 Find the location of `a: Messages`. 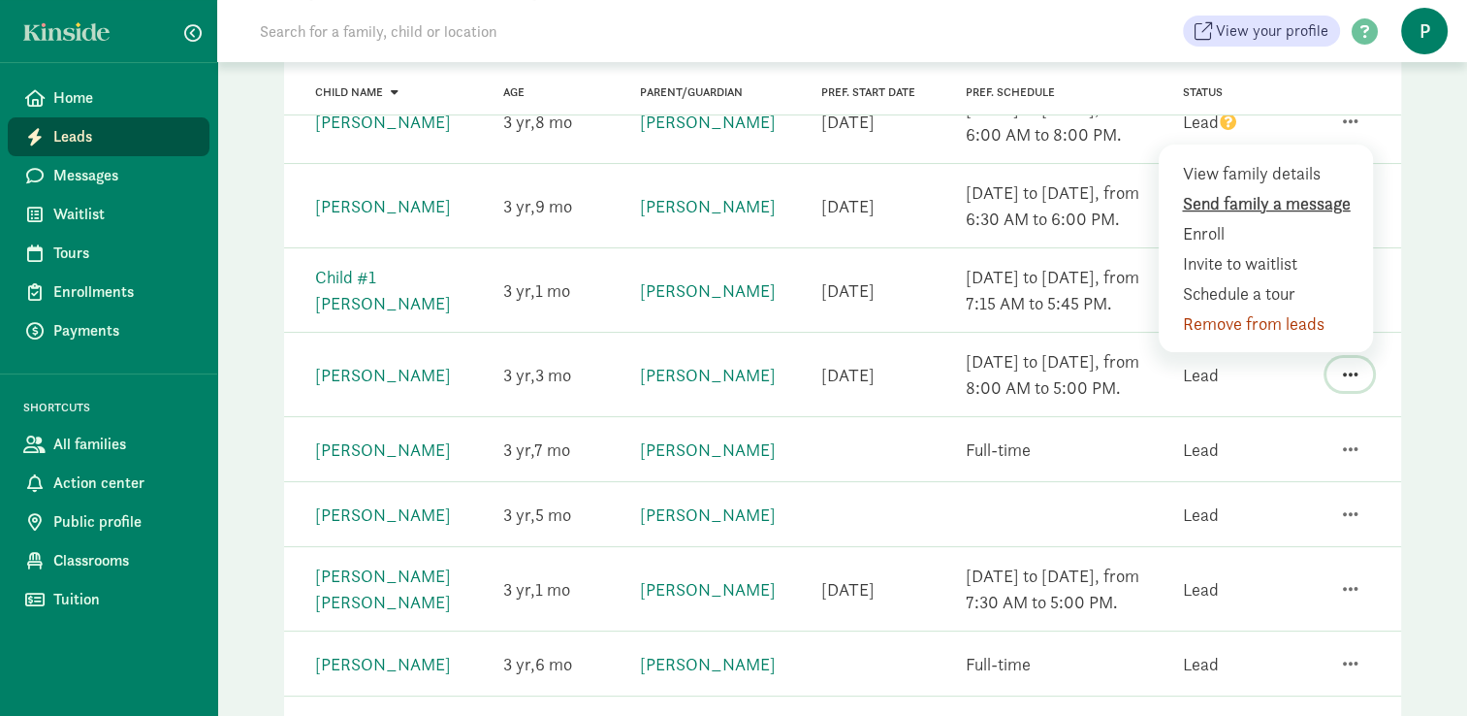

a: Messages is located at coordinates (109, 176).